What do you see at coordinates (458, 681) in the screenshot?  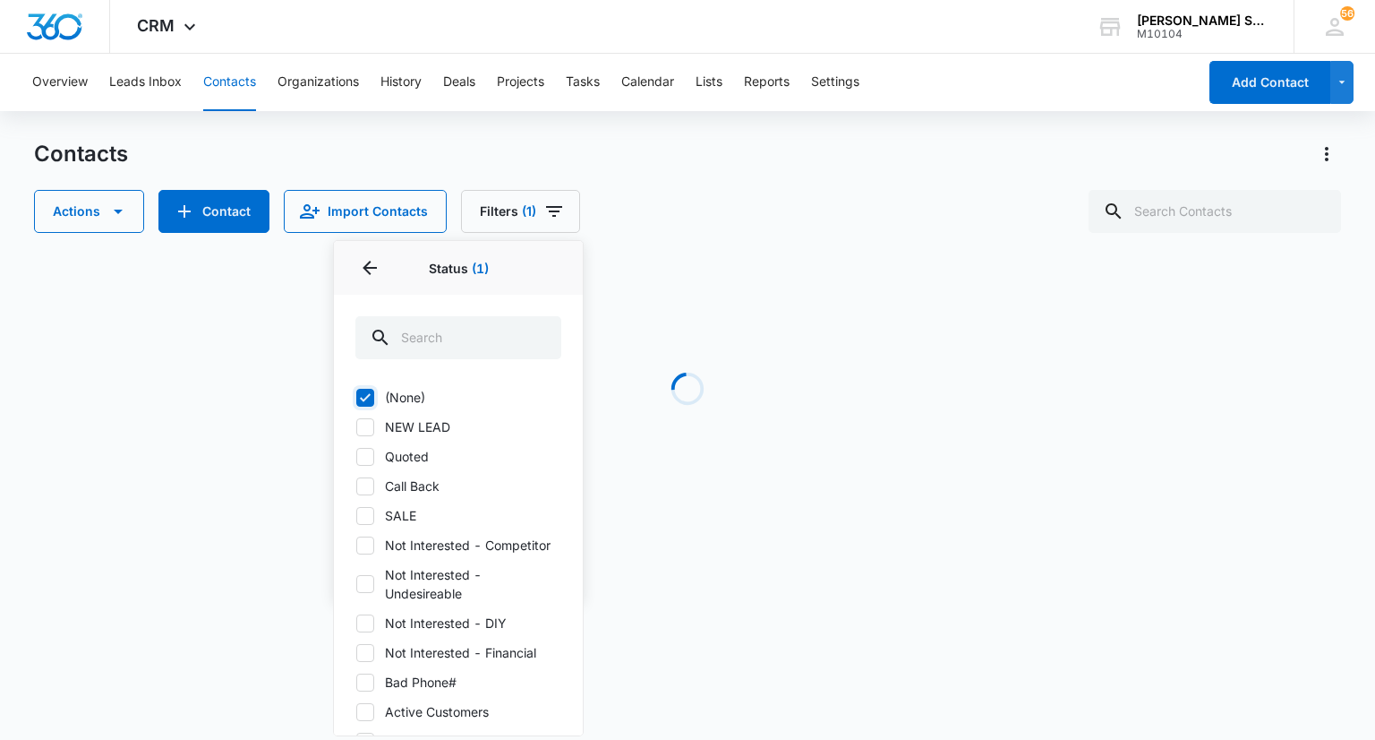 I see `label: Bad Phone#` at bounding box center [458, 681].